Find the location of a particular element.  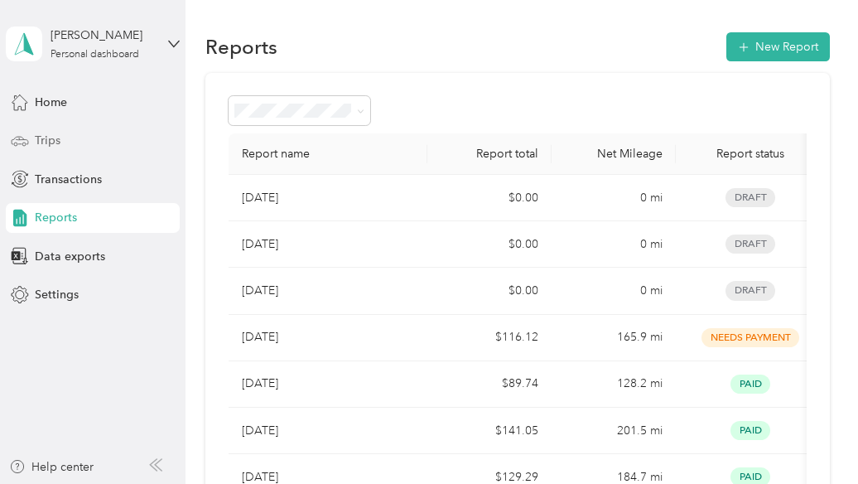

th: Net Mileage is located at coordinates (614, 154).